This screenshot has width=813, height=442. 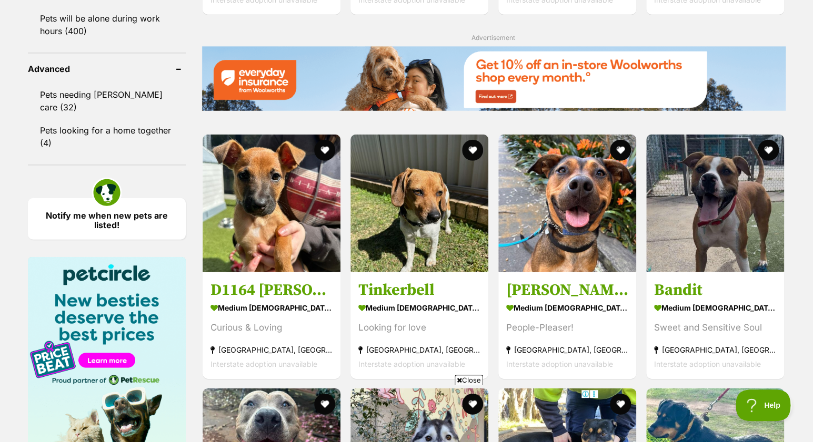 What do you see at coordinates (469, 380) in the screenshot?
I see `span: Close` at bounding box center [469, 380].